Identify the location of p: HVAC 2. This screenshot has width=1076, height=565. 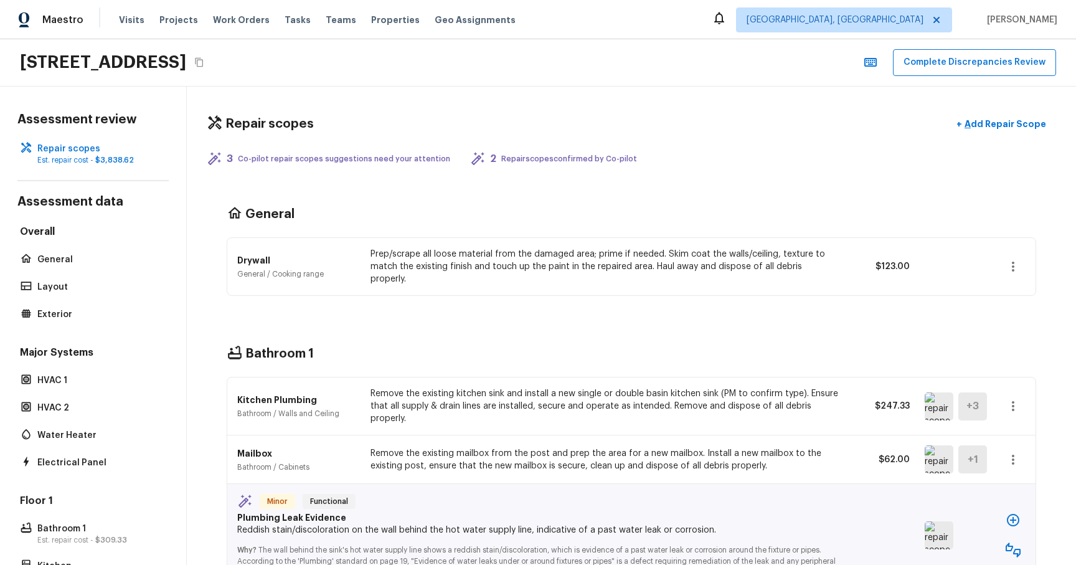
(99, 408).